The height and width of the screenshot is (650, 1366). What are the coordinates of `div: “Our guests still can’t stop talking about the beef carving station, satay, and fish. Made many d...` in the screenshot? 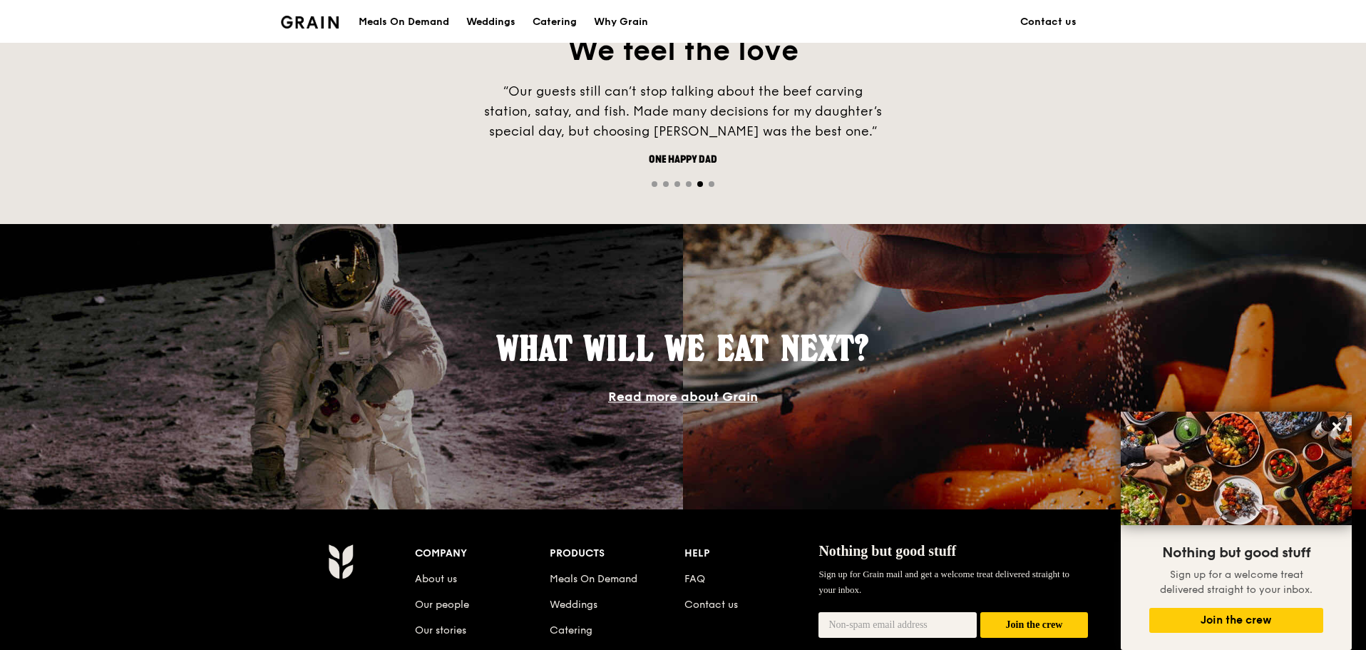 It's located at (683, 111).